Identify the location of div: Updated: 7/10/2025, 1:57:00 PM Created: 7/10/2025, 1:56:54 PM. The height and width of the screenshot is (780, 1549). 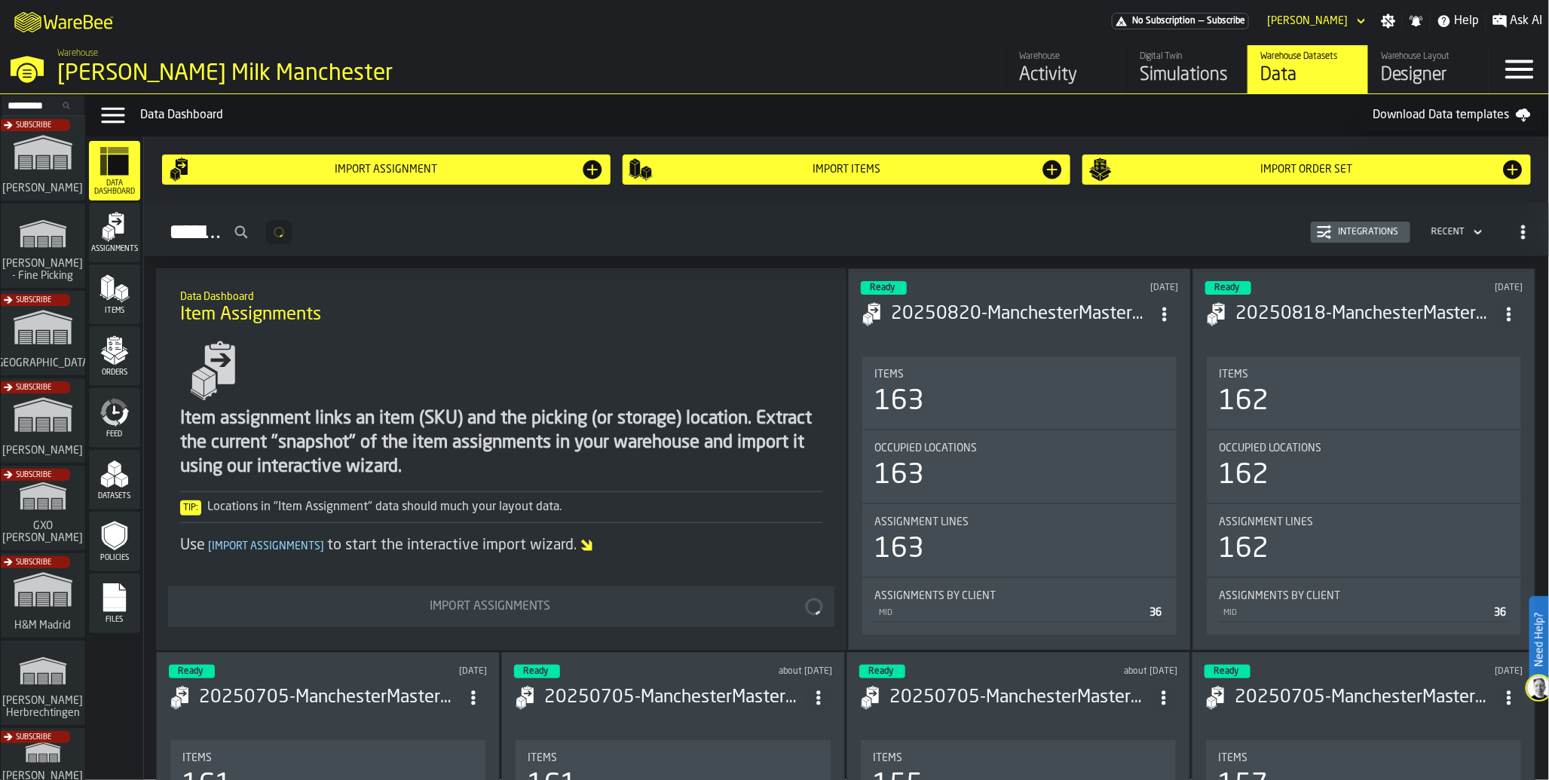
(1110, 672).